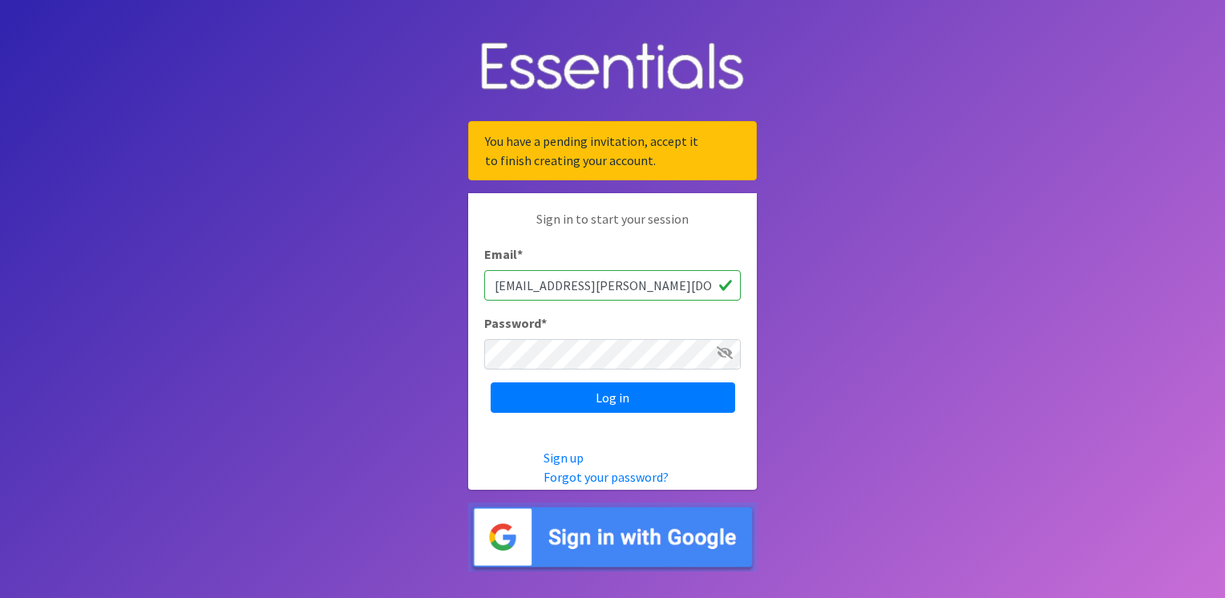  I want to click on a: Sign up, so click(564, 458).